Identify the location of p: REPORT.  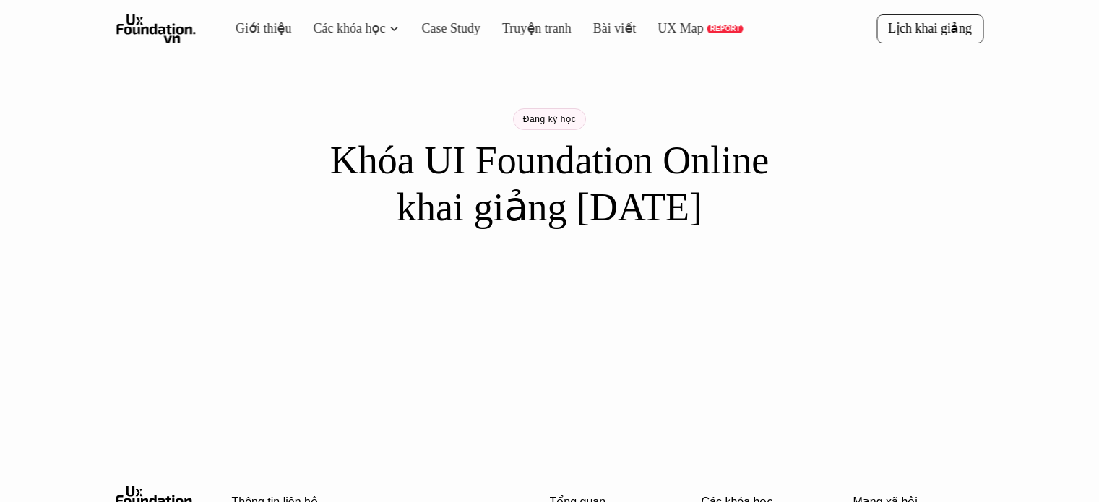
(724, 29).